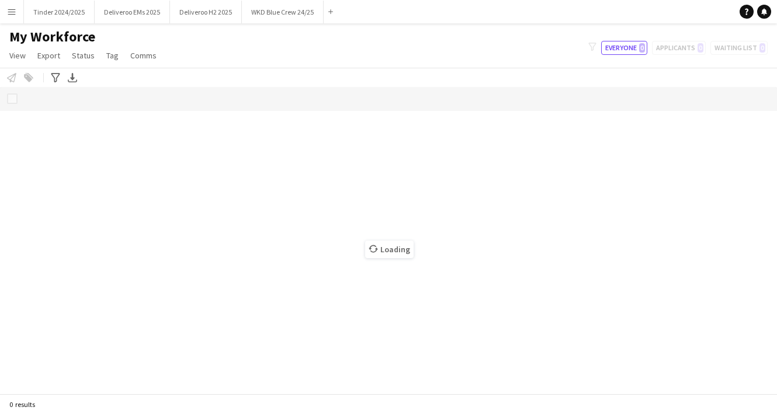 This screenshot has width=777, height=414. Describe the element at coordinates (18, 55) in the screenshot. I see `span: View` at that location.